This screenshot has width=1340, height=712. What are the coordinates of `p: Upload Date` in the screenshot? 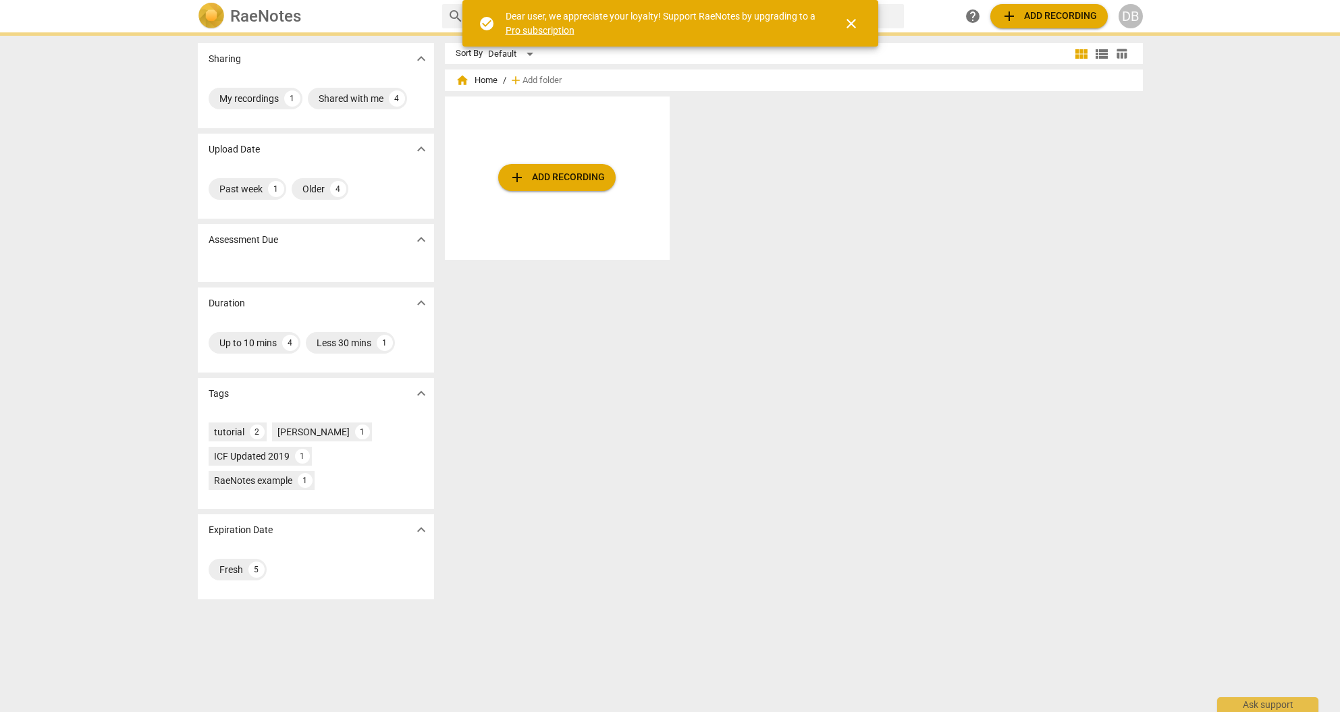 It's located at (234, 149).